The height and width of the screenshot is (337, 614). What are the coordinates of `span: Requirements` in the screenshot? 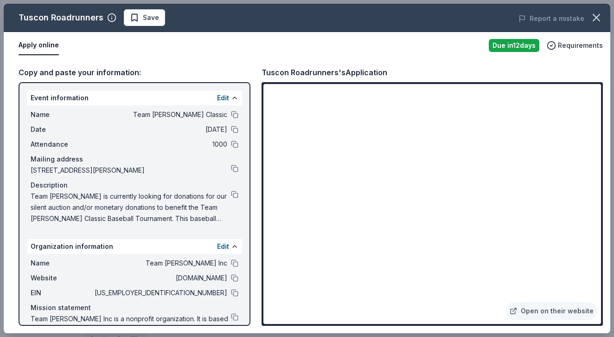 It's located at (580, 45).